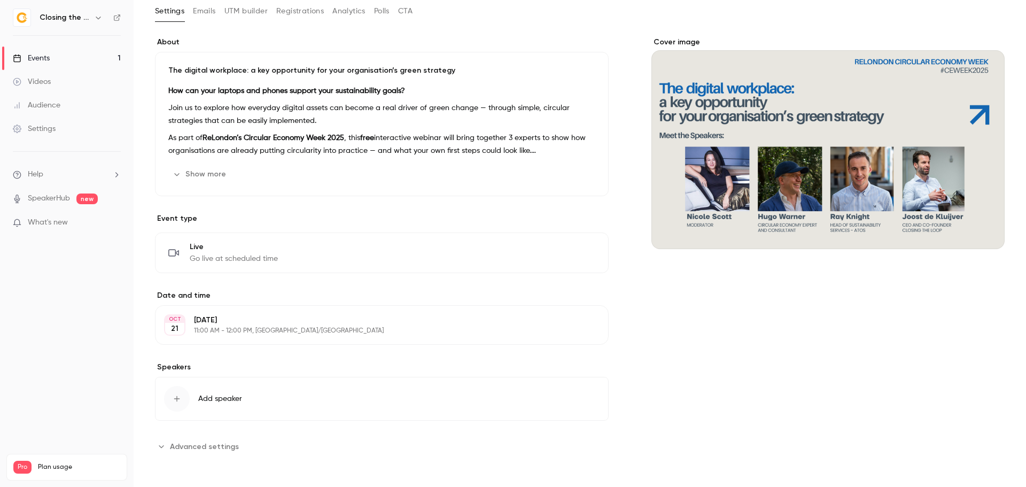 The image size is (1026, 487). I want to click on span: Go live at scheduled time, so click(234, 259).